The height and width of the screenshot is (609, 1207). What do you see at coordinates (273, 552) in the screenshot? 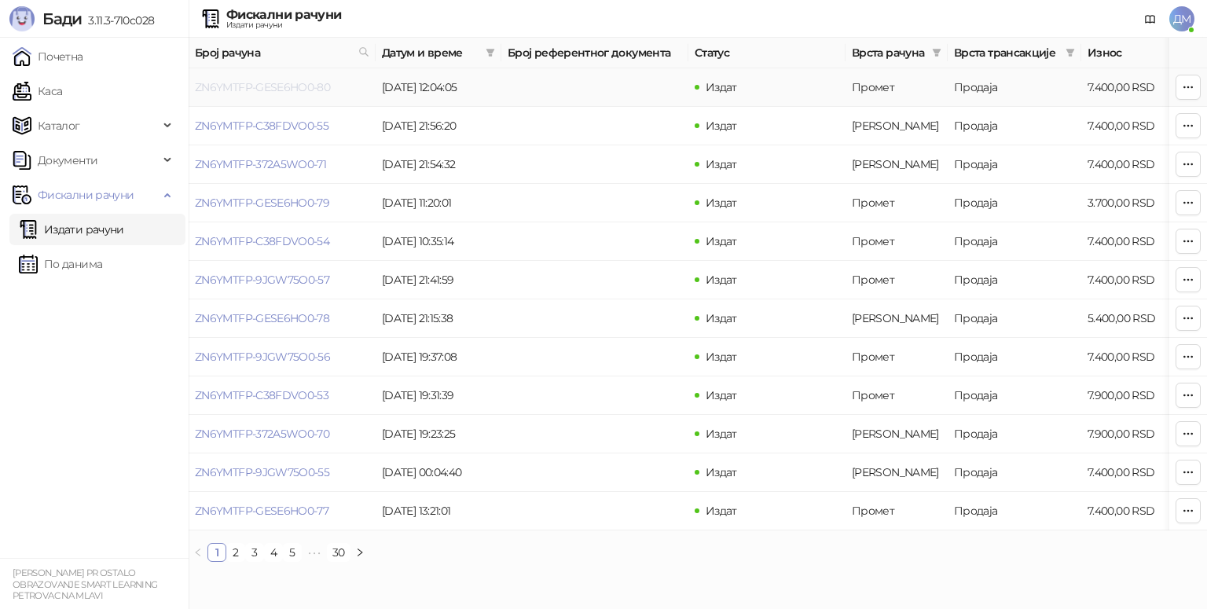
I see `li: 4` at bounding box center [273, 552].